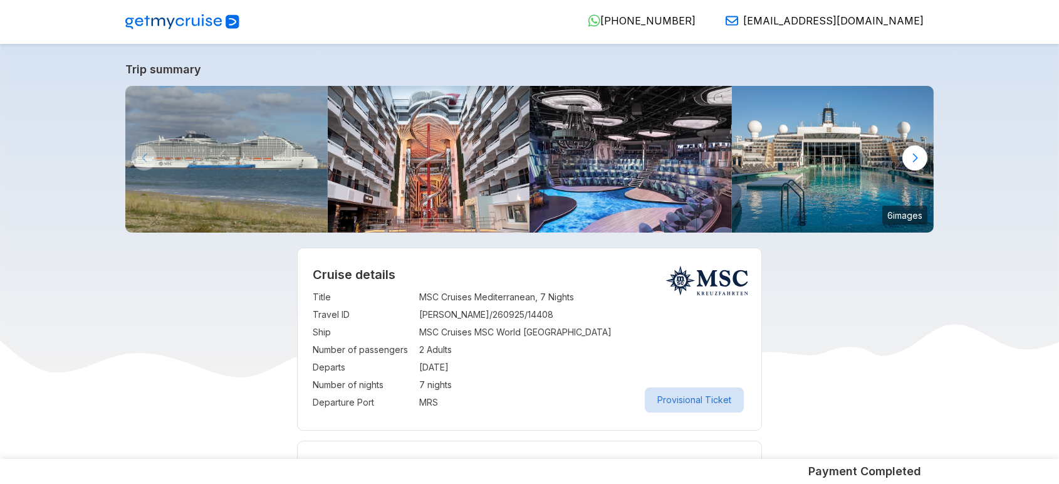 The width and height of the screenshot is (1059, 484). What do you see at coordinates (529, 274) in the screenshot?
I see `h2: Cruise details` at bounding box center [529, 274].